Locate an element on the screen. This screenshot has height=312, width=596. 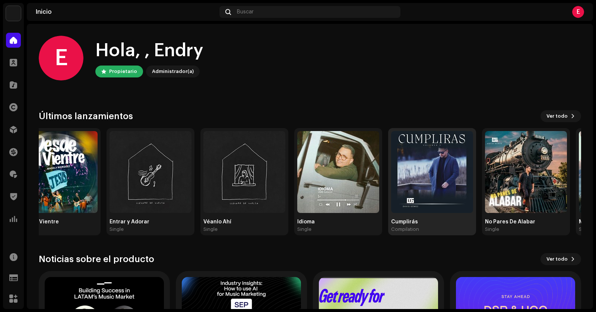
img: ee388556-bab2-4686-a298-e4ef7f96c912 is located at coordinates (57, 172).